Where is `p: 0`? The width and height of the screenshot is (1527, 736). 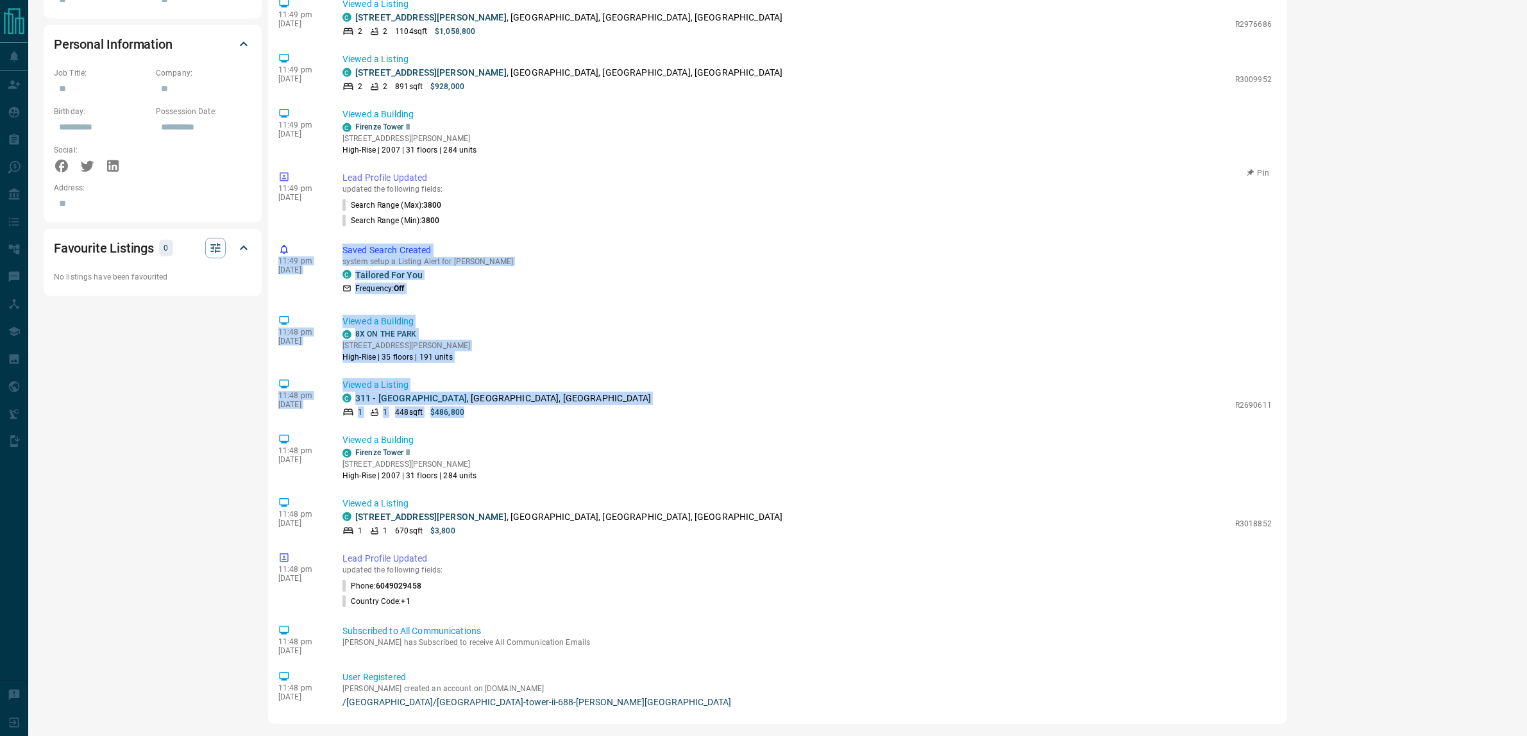
p: 0 is located at coordinates (166, 248).